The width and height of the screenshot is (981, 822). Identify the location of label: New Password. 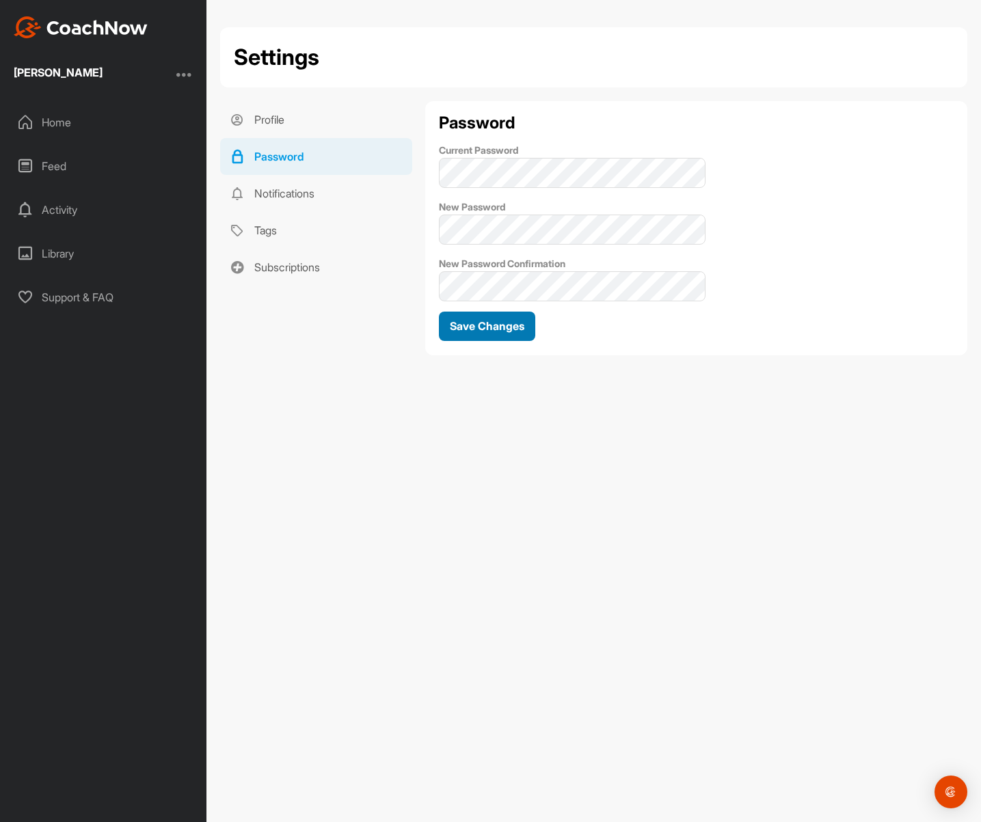
(472, 206).